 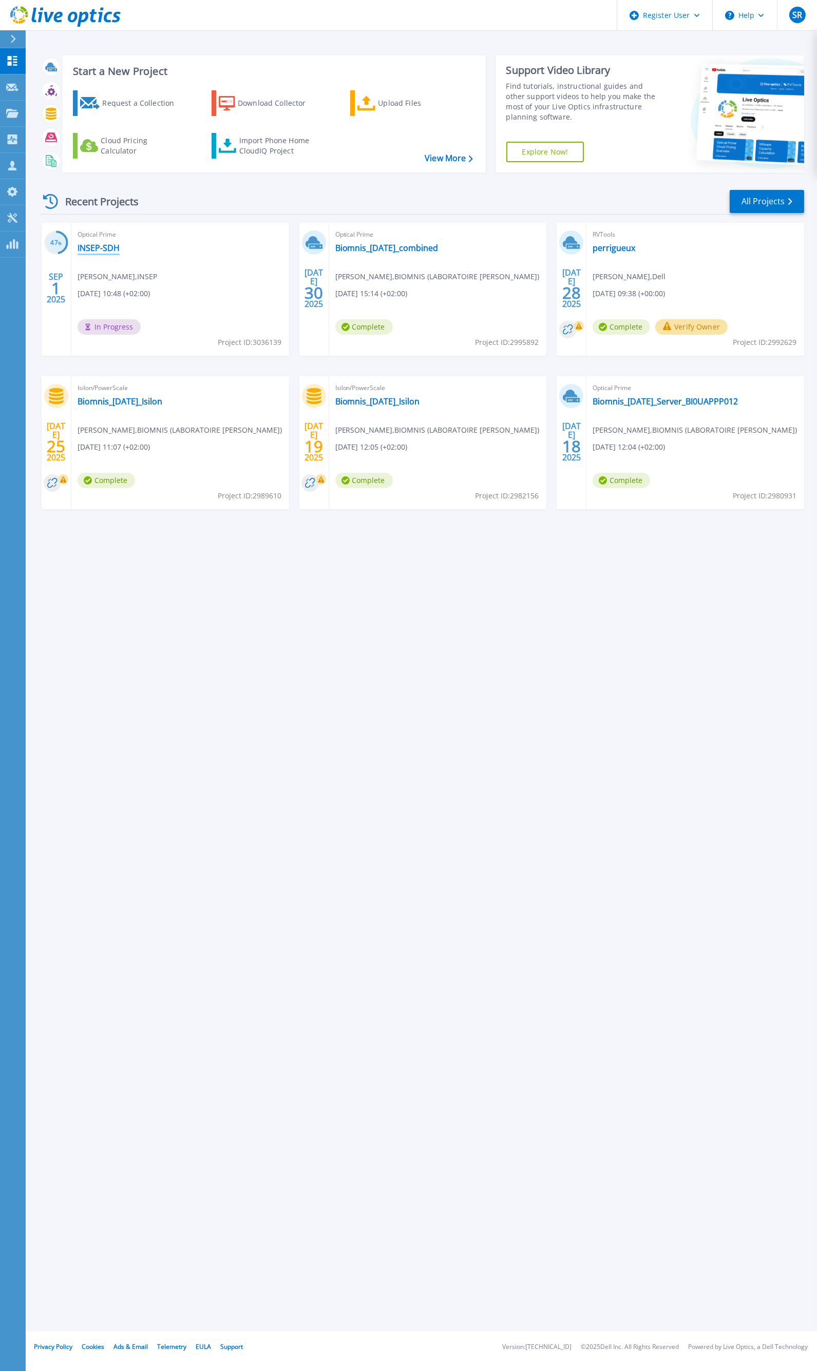 What do you see at coordinates (273, 71) in the screenshot?
I see `h3: Start a New Project` at bounding box center [273, 71].